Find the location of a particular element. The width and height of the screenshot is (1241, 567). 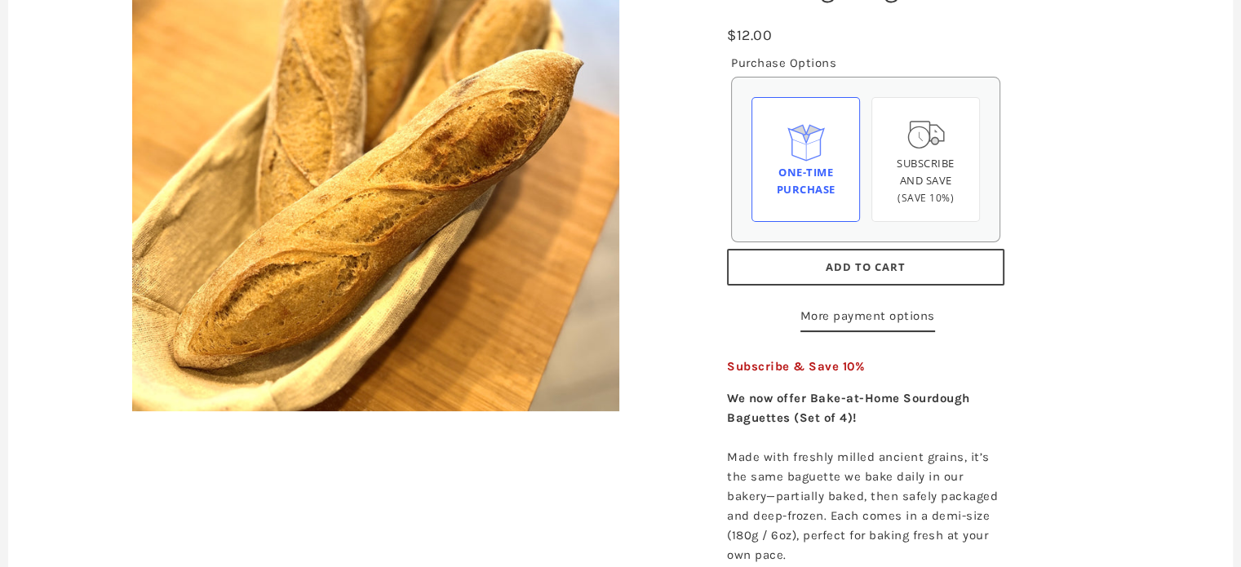

div: One-time Purchase is located at coordinates (805, 181).